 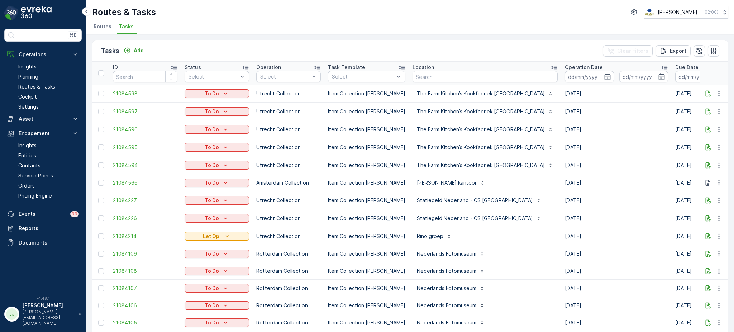 What do you see at coordinates (678, 51) in the screenshot?
I see `p: Export` at bounding box center [678, 51].